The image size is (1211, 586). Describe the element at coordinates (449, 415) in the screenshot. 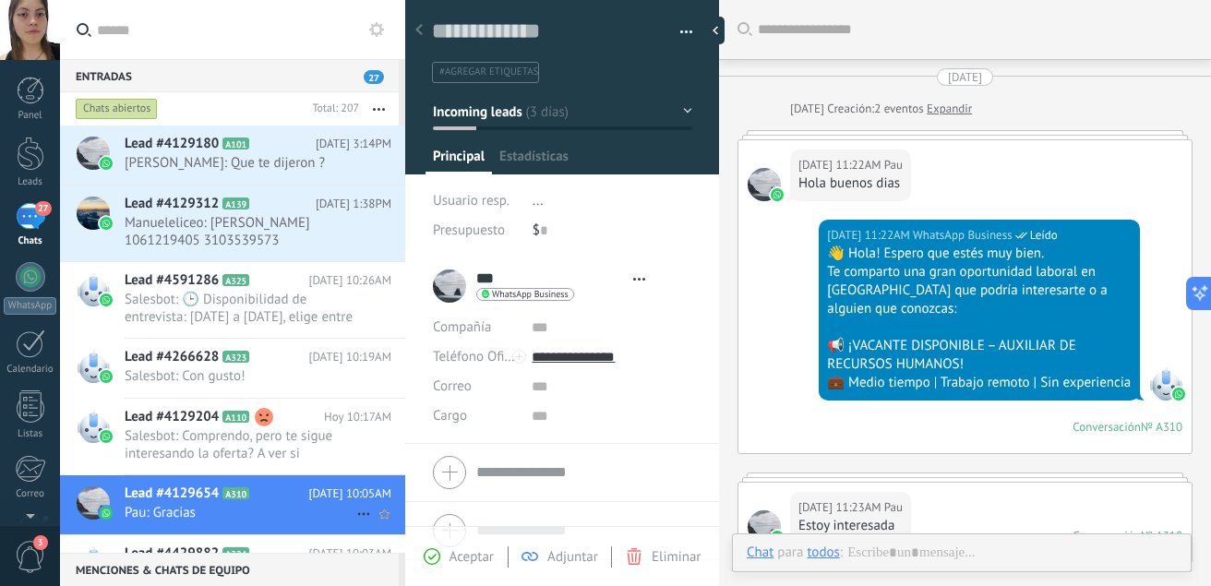

I see `span: Cargo` at that location.